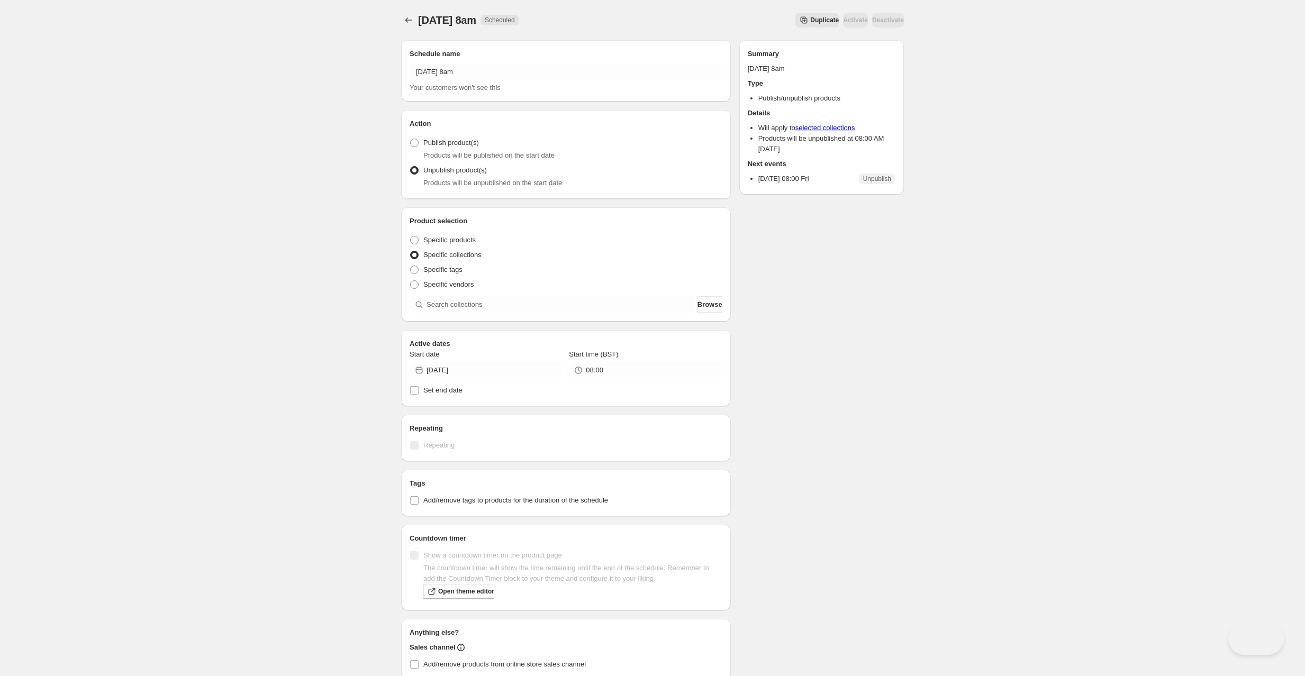 This screenshot has width=1305, height=676. I want to click on span: Duplicate, so click(825, 20).